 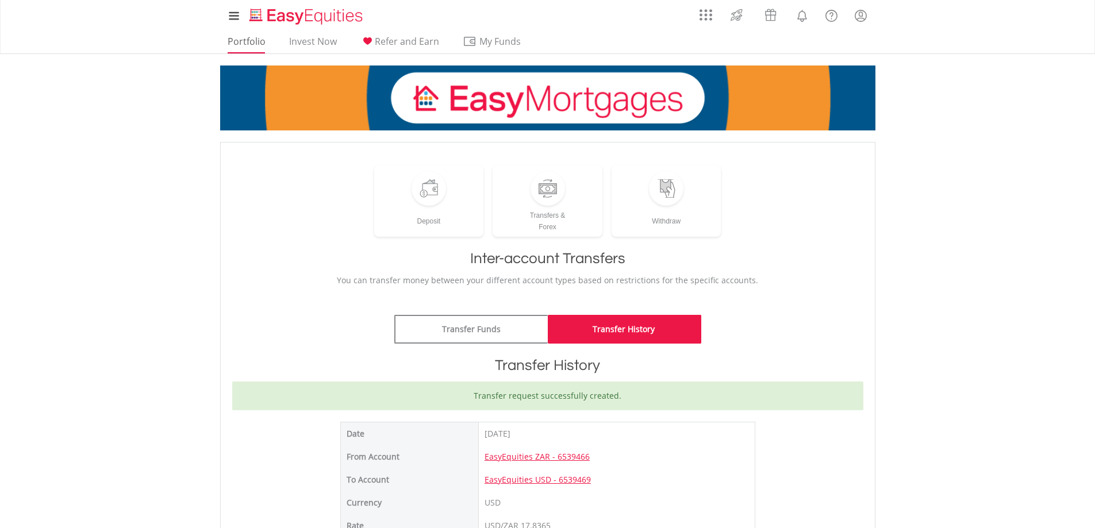 What do you see at coordinates (471, 329) in the screenshot?
I see `a: Transfer Funds` at bounding box center [471, 329].